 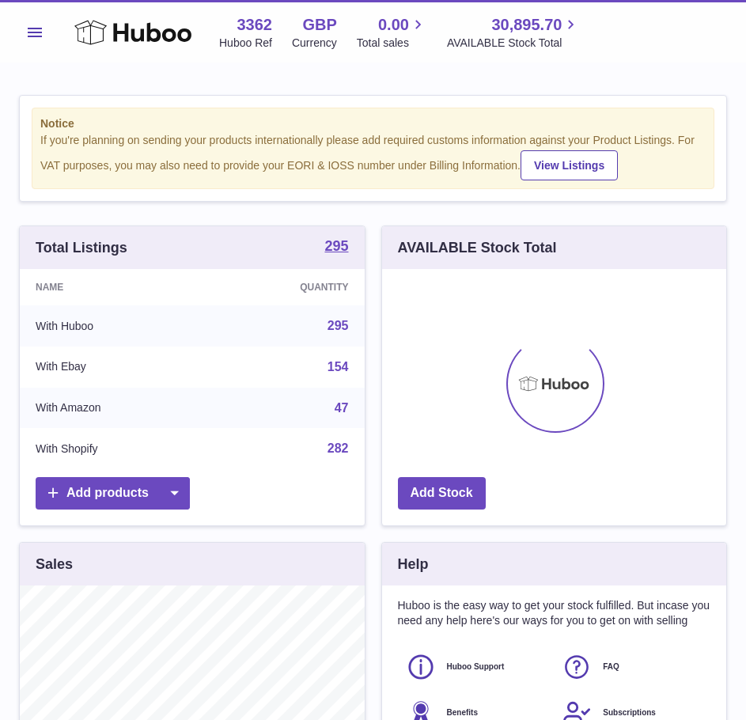 I want to click on a: 30,895.70 AVAILABLE Stock Total, so click(x=513, y=32).